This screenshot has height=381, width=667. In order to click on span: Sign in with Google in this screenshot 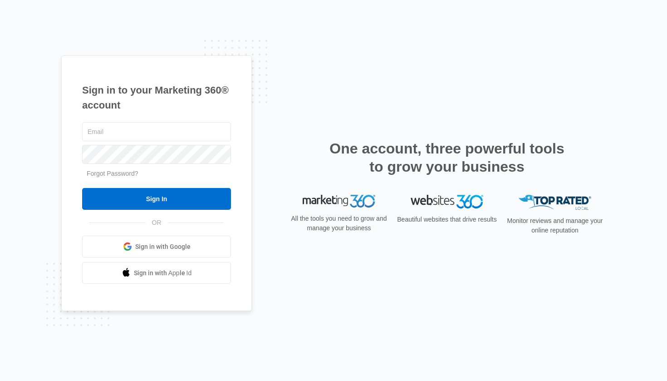, I will do `click(163, 247)`.